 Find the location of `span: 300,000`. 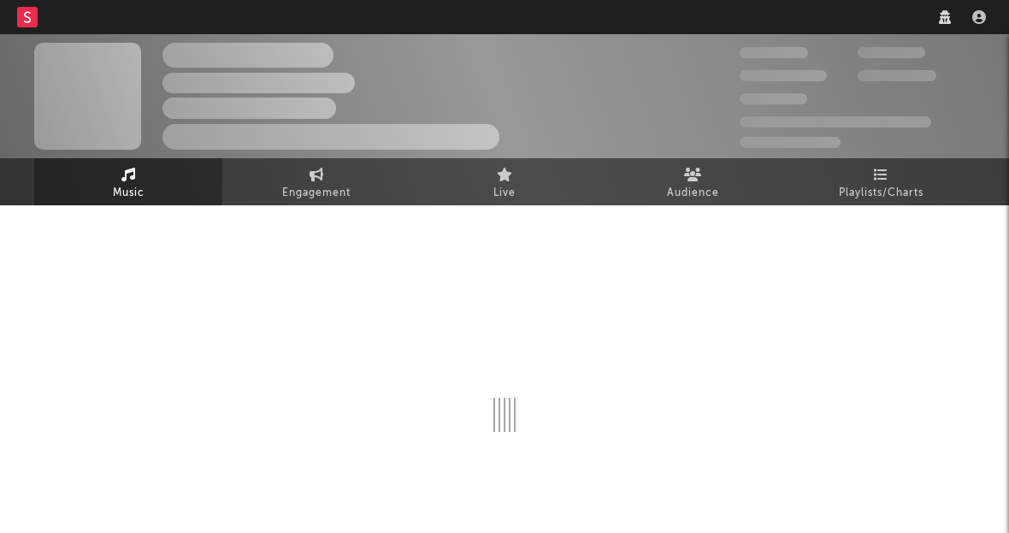

span: 300,000 is located at coordinates (774, 52).